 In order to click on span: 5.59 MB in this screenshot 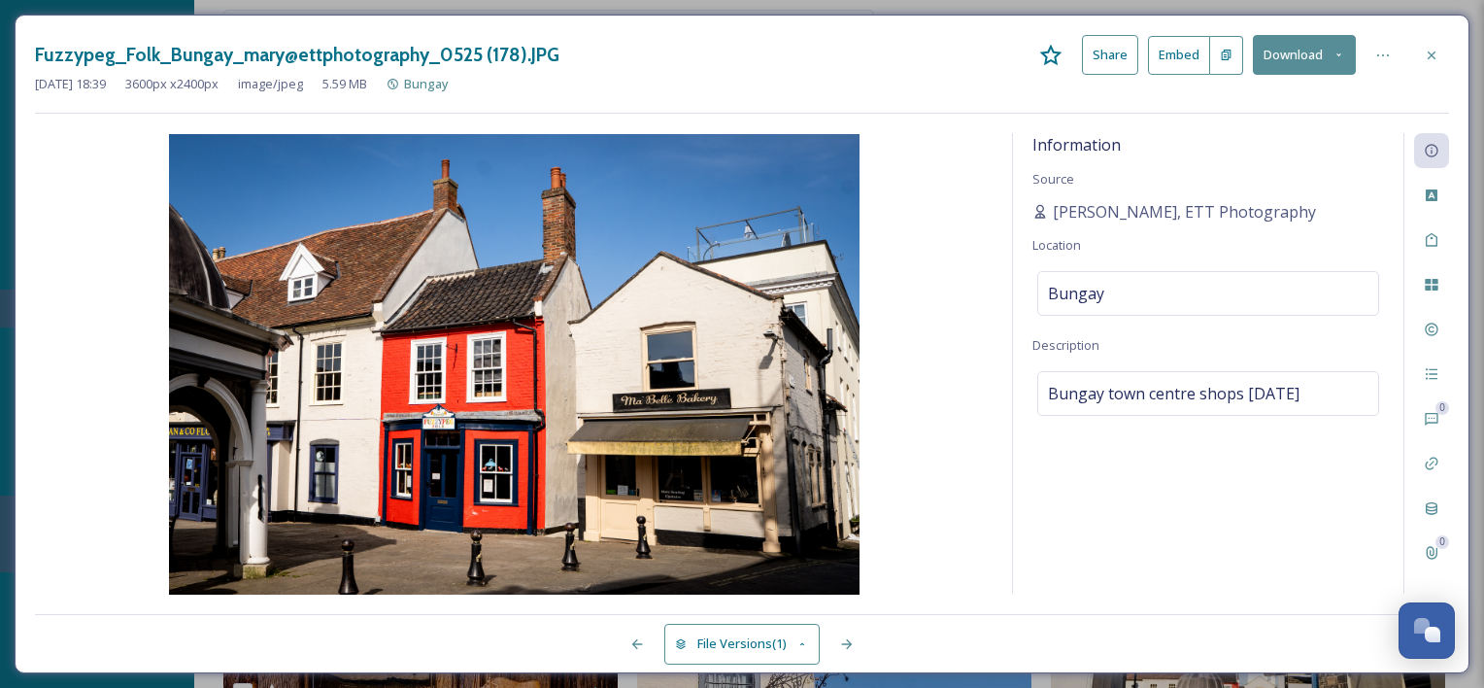, I will do `click(345, 84)`.